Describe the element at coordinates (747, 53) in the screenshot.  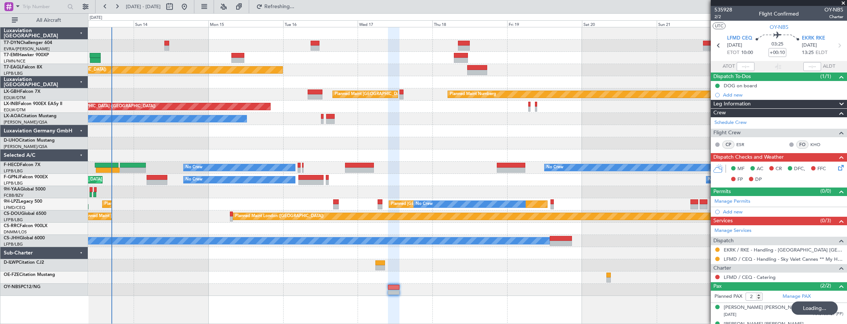
I see `span: 10:00` at that location.